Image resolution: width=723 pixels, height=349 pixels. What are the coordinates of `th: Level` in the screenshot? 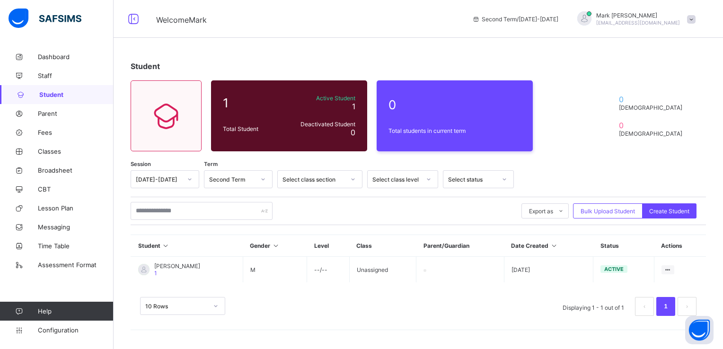 It's located at (328, 246).